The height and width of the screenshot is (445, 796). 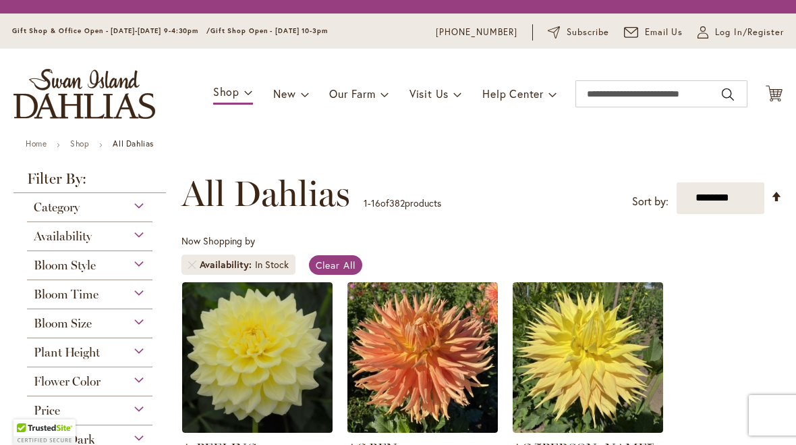 What do you see at coordinates (67, 352) in the screenshot?
I see `span: Plant Height` at bounding box center [67, 352].